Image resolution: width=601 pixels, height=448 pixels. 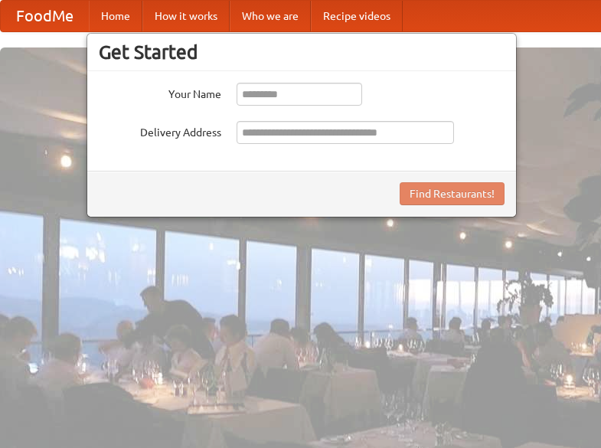 What do you see at coordinates (116, 16) in the screenshot?
I see `a: Home` at bounding box center [116, 16].